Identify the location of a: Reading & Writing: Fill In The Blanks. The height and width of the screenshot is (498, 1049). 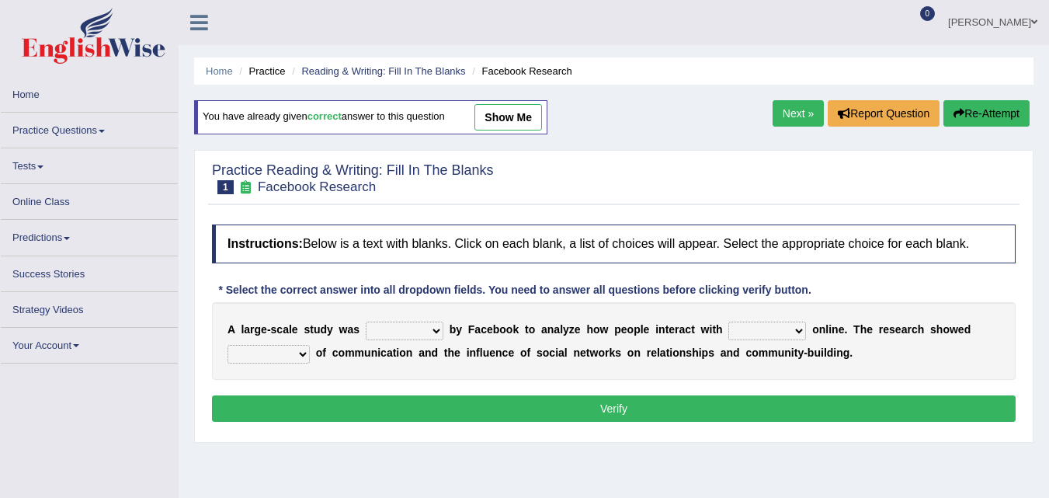
(383, 71).